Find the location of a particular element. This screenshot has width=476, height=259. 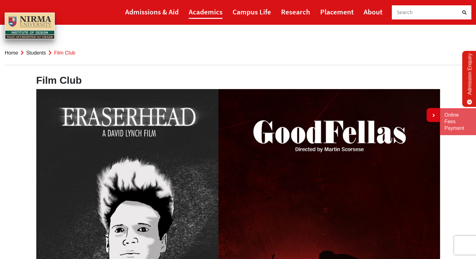

a: Academics is located at coordinates (206, 12).